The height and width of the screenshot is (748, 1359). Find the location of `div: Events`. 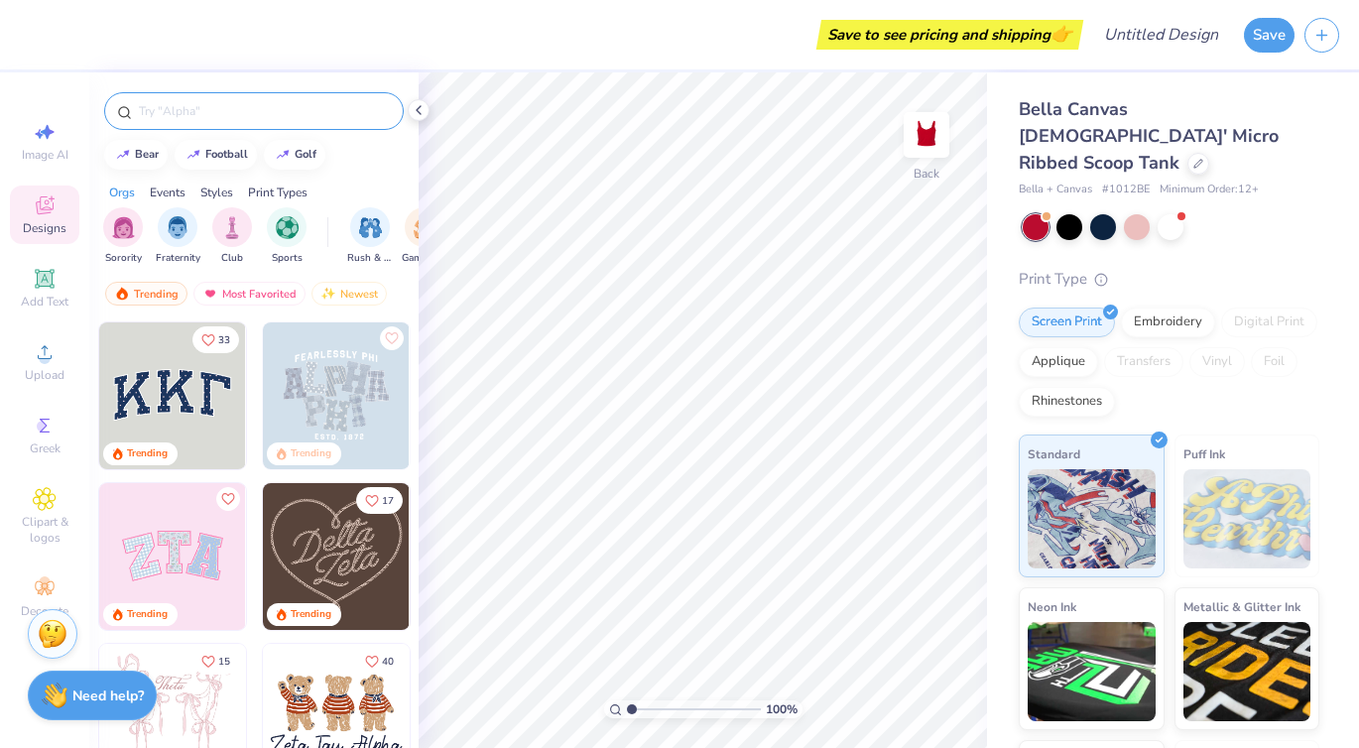

div: Events is located at coordinates (168, 193).